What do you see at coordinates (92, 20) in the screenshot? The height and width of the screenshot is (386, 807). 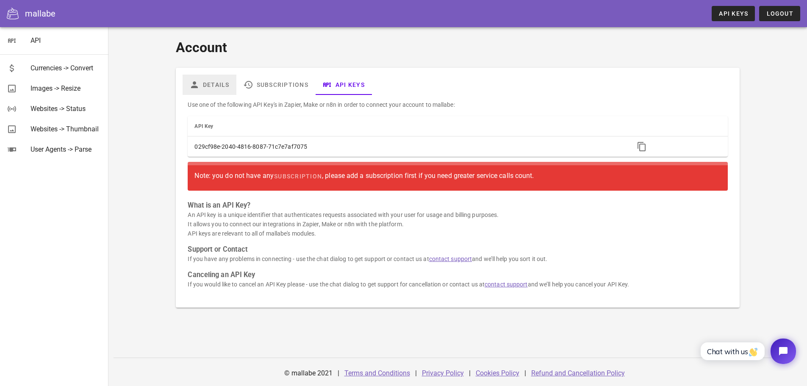 I see `button: Open chat widget` at bounding box center [92, 20].